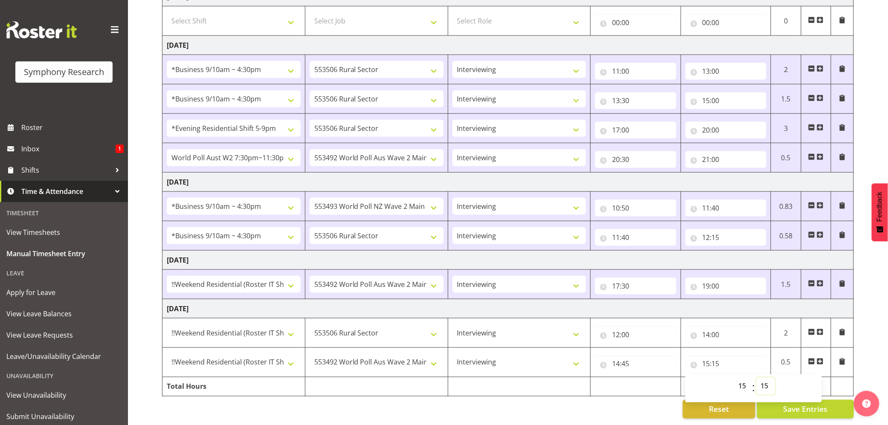 The width and height of the screenshot is (888, 425). What do you see at coordinates (786, 207) in the screenshot?
I see `td: 0.83` at bounding box center [786, 207].